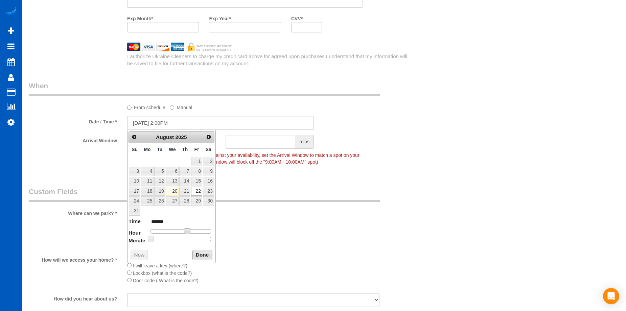 The image size is (626, 311). What do you see at coordinates (185, 181) in the screenshot?
I see `a: 14` at bounding box center [185, 181].